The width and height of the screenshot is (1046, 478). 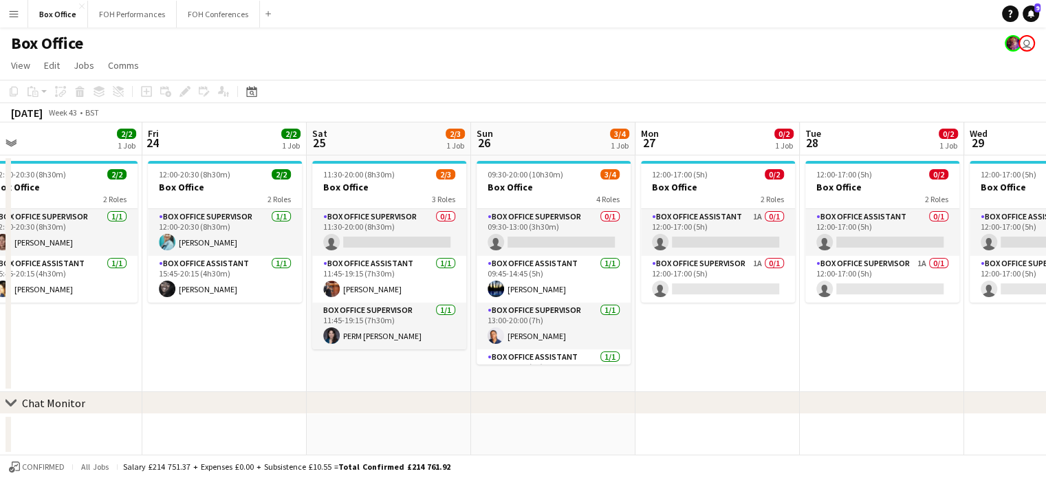 What do you see at coordinates (95, 466) in the screenshot?
I see `span: All jobs` at bounding box center [95, 466].